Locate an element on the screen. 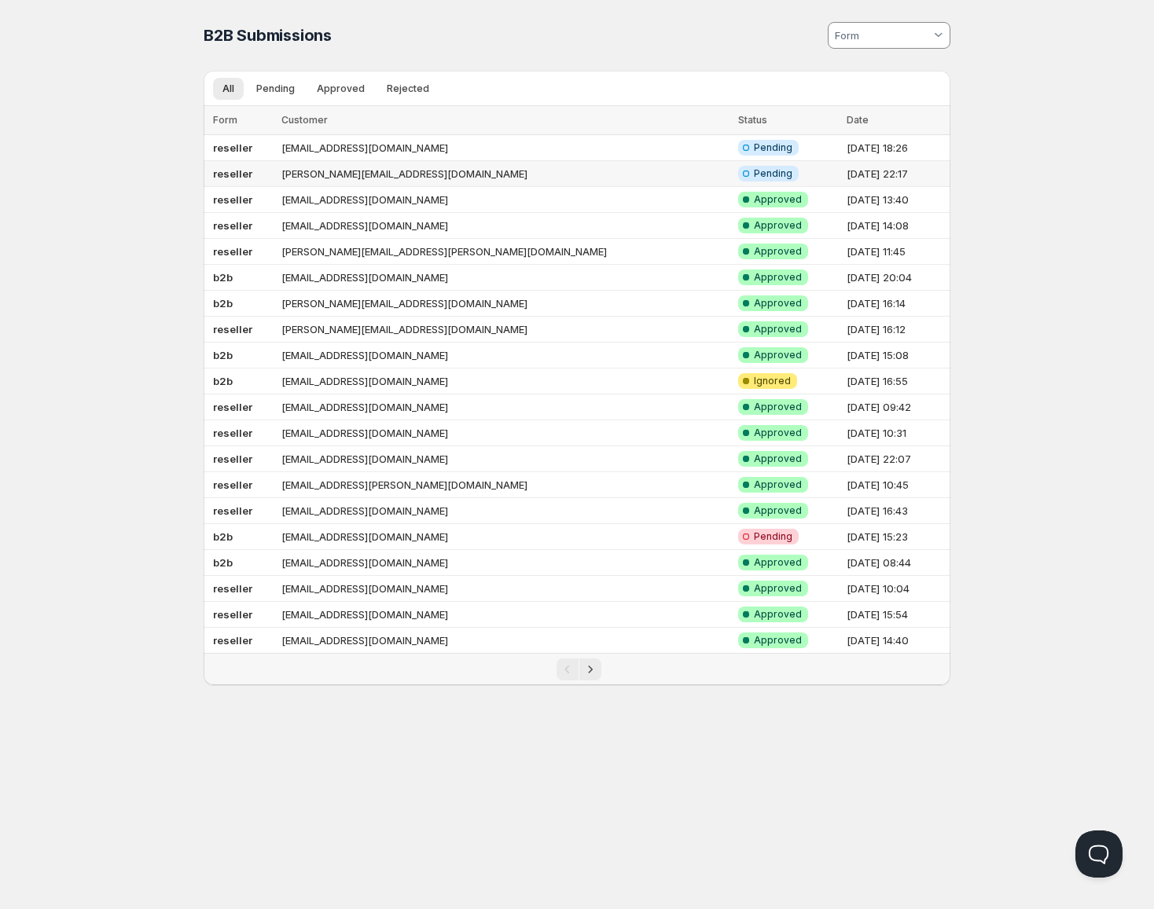 The image size is (1154, 909). span: Status is located at coordinates (752, 119).